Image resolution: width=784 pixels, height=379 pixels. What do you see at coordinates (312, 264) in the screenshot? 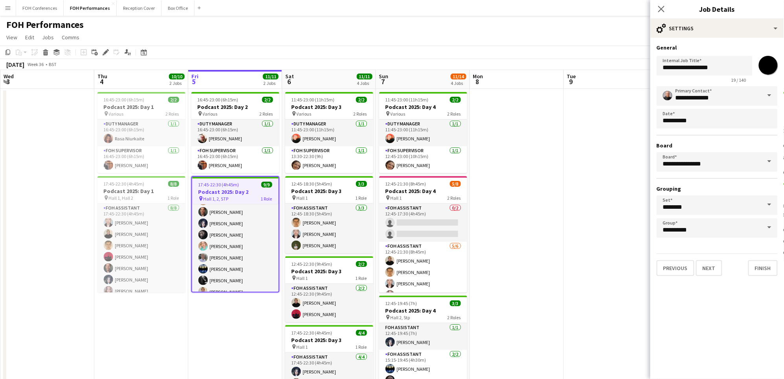
I see `span: 12:45-22:30 (9h45m)` at bounding box center [312, 264].